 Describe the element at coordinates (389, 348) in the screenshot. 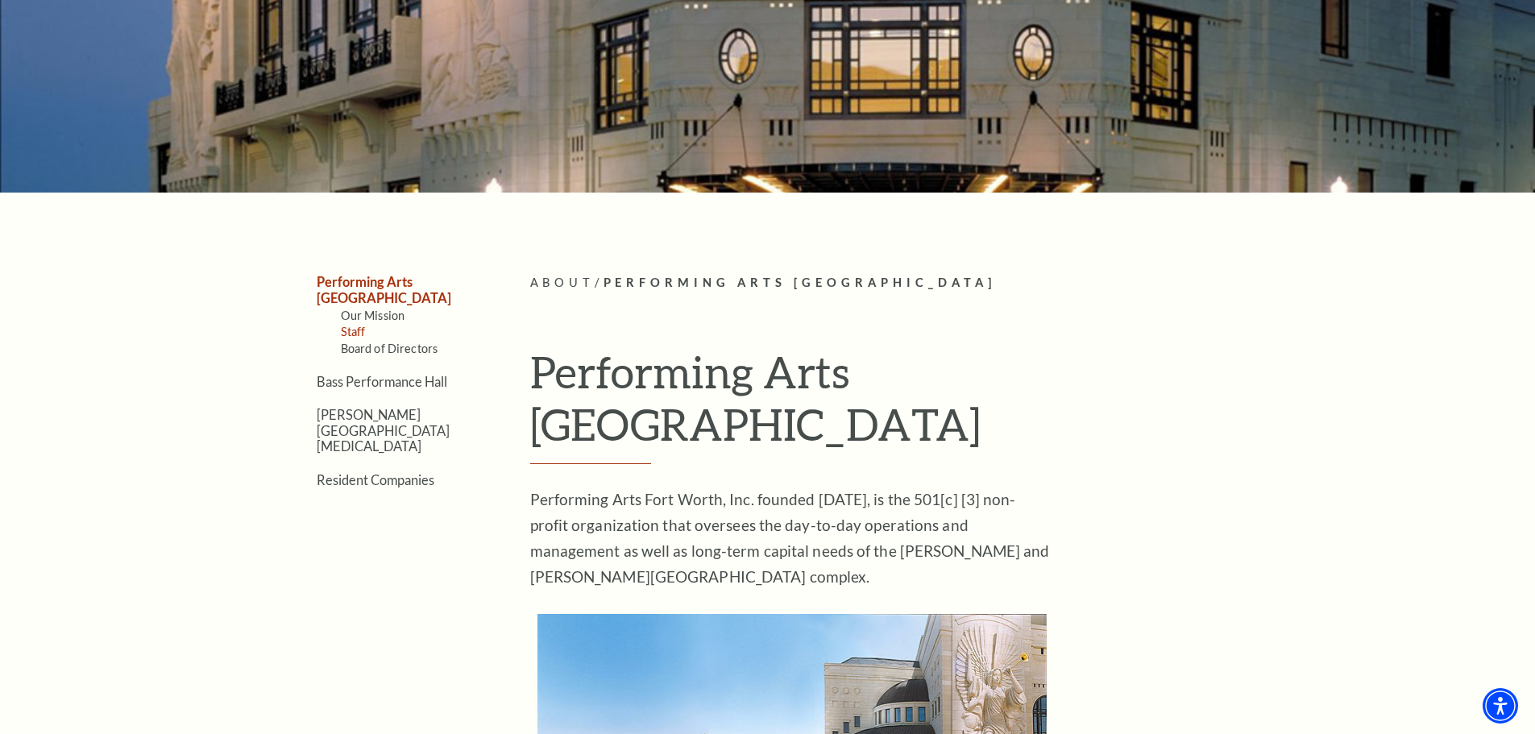

I see `a: Board of Directors` at that location.